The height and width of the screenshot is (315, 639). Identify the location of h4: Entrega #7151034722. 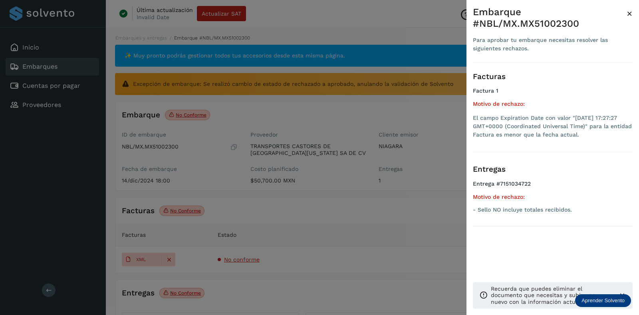
(552, 187).